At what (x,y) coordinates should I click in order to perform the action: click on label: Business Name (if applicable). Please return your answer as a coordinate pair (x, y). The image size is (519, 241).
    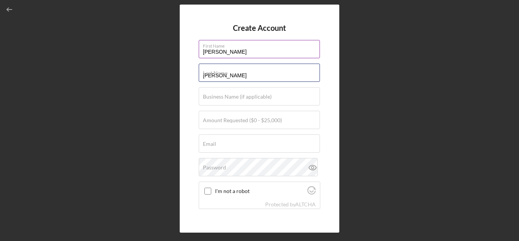
    Looking at the image, I should click on (237, 97).